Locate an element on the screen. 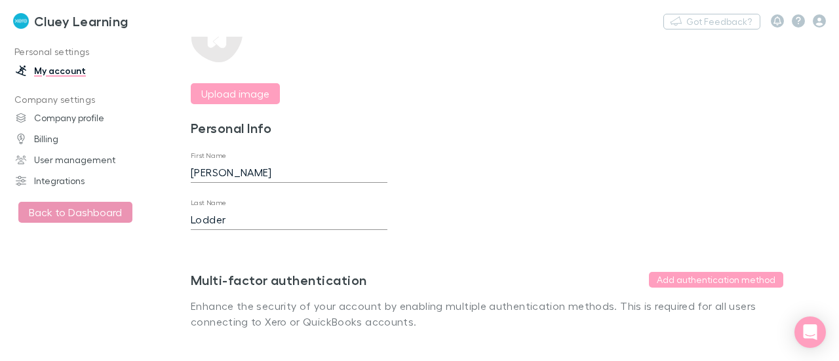 This screenshot has height=361, width=839. button: Got Feedback? is located at coordinates (712, 22).